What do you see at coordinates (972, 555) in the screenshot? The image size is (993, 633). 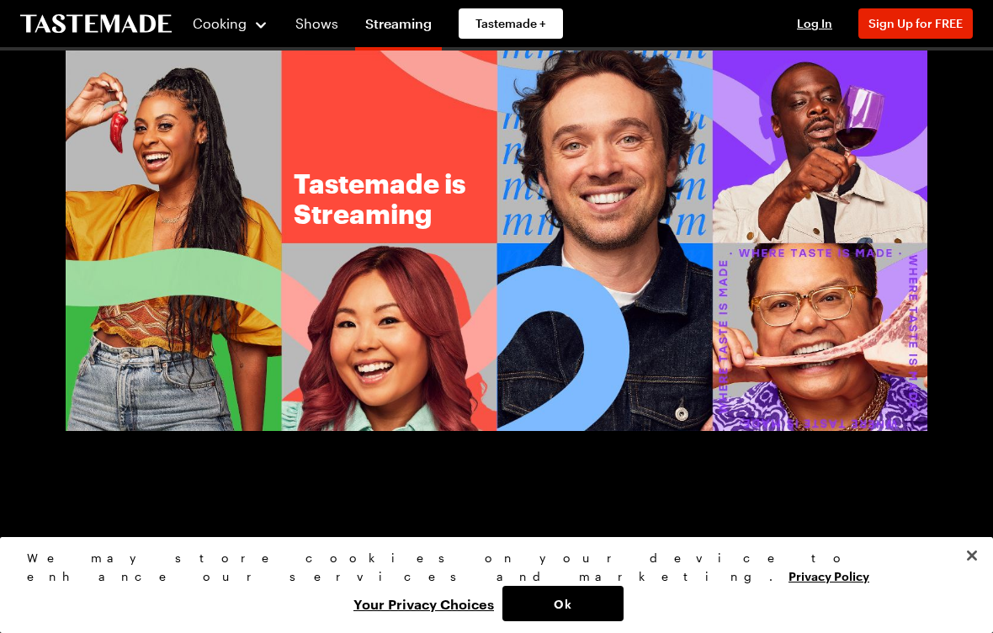 I see `button: Close` at bounding box center [972, 555].